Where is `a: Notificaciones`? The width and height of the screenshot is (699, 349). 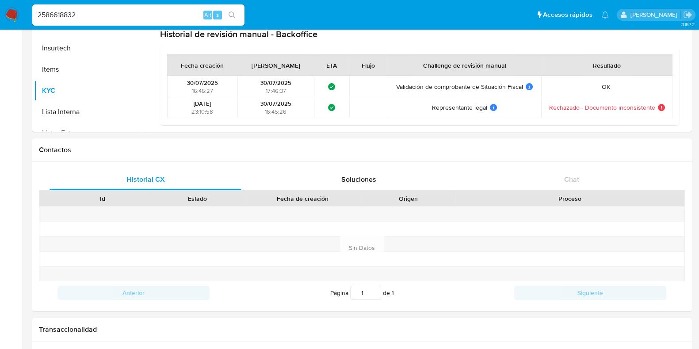 a: Notificaciones is located at coordinates (605, 15).